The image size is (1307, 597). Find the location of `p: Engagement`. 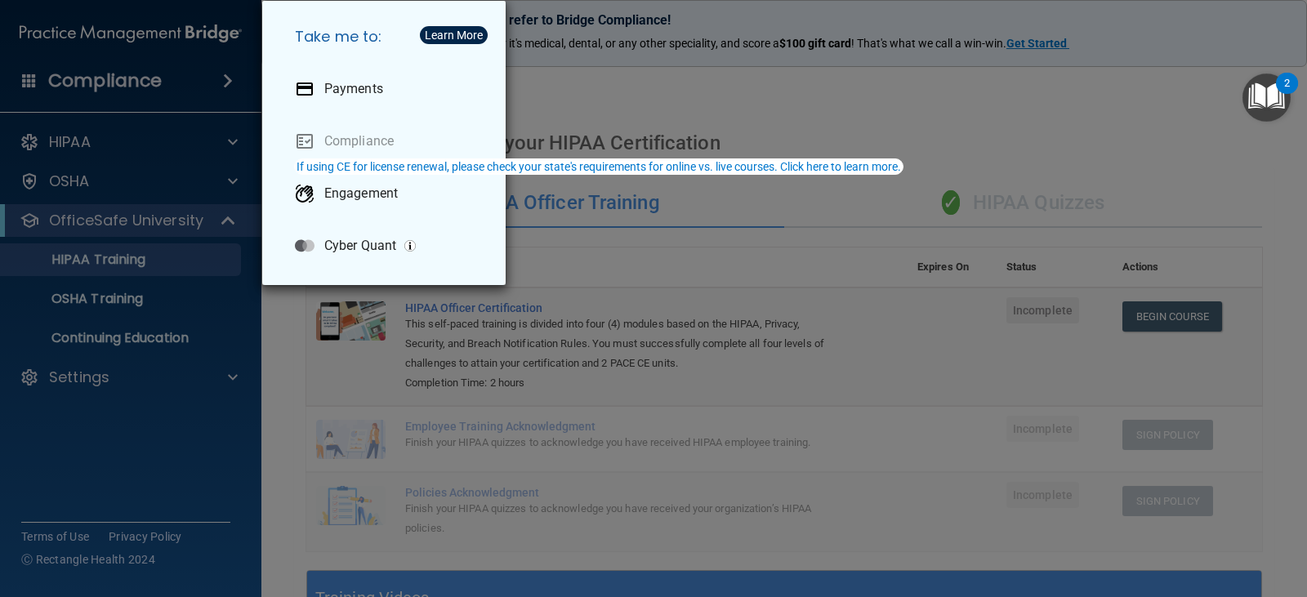

p: Engagement is located at coordinates (361, 194).